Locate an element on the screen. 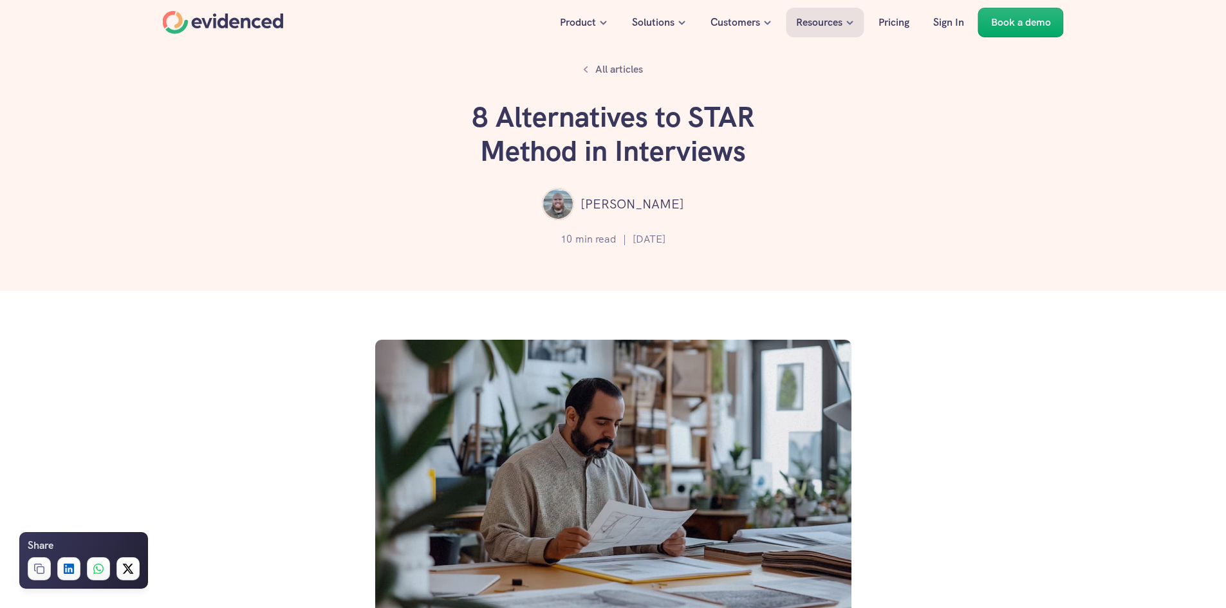 This screenshot has width=1226, height=608. p: Sign In is located at coordinates (949, 23).